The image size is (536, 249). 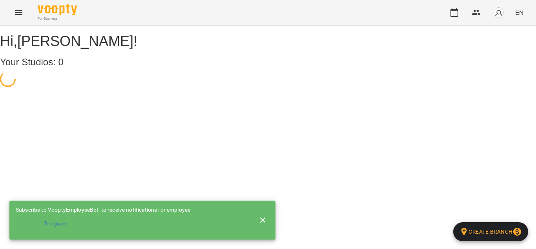 What do you see at coordinates (57, 9) in the screenshot?
I see `img: Voopty Logo` at bounding box center [57, 9].